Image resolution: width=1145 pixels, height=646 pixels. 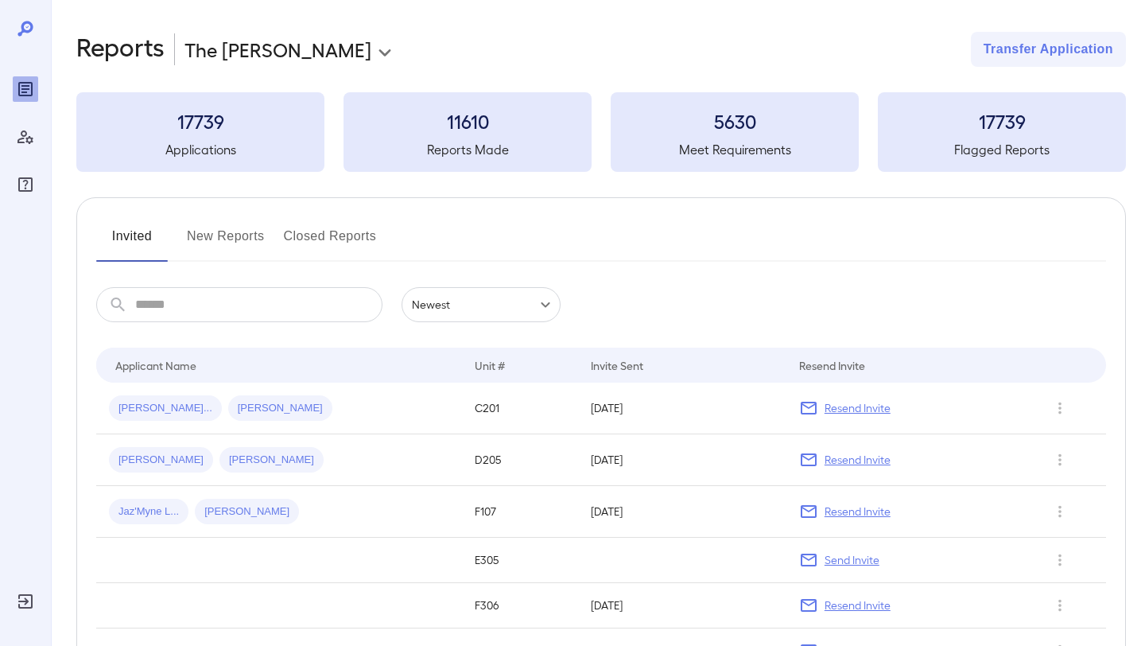 What do you see at coordinates (735, 150) in the screenshot?
I see `h5: Meet Requirements` at bounding box center [735, 150].